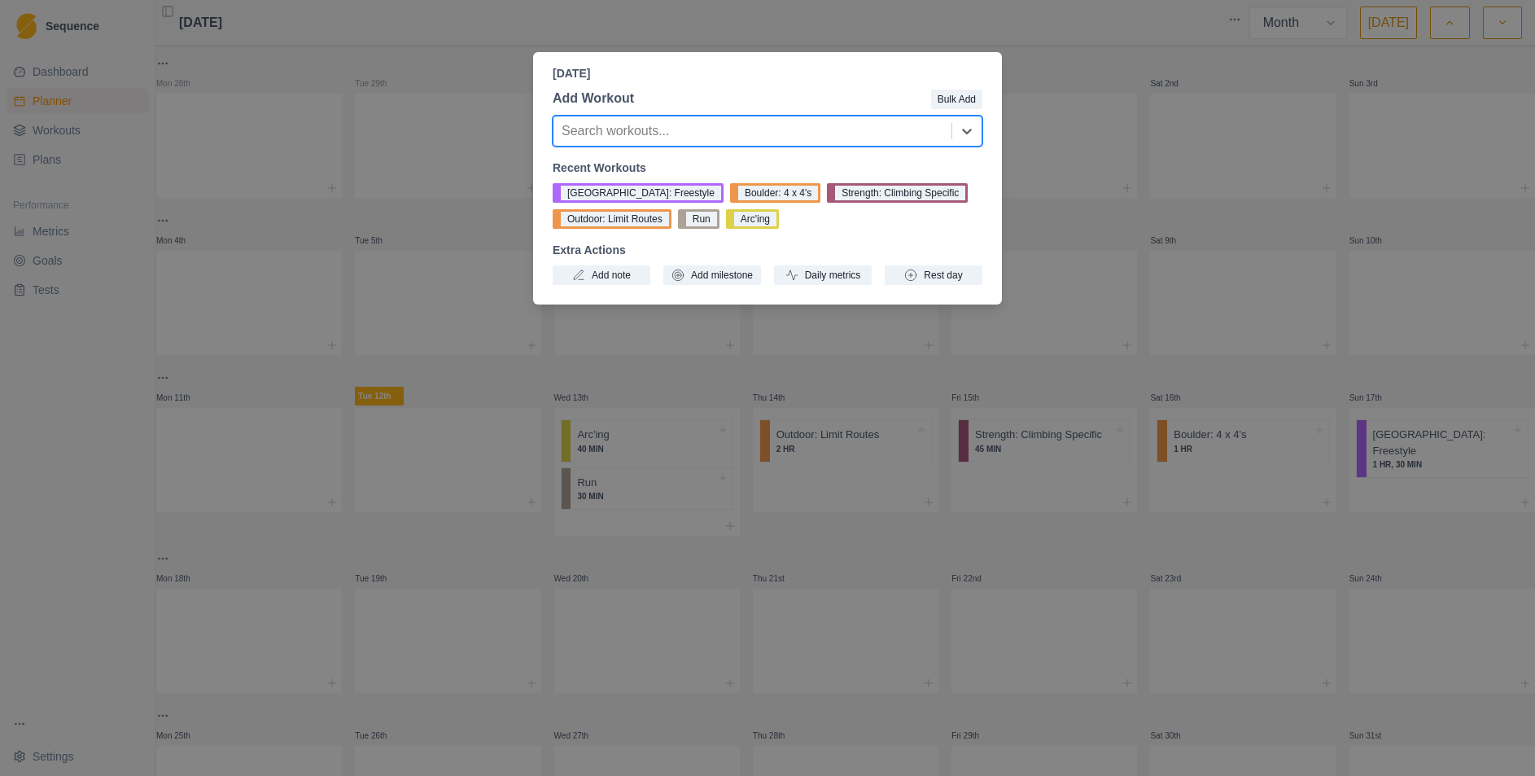 This screenshot has width=1535, height=776. I want to click on button: Daily metrics, so click(823, 275).